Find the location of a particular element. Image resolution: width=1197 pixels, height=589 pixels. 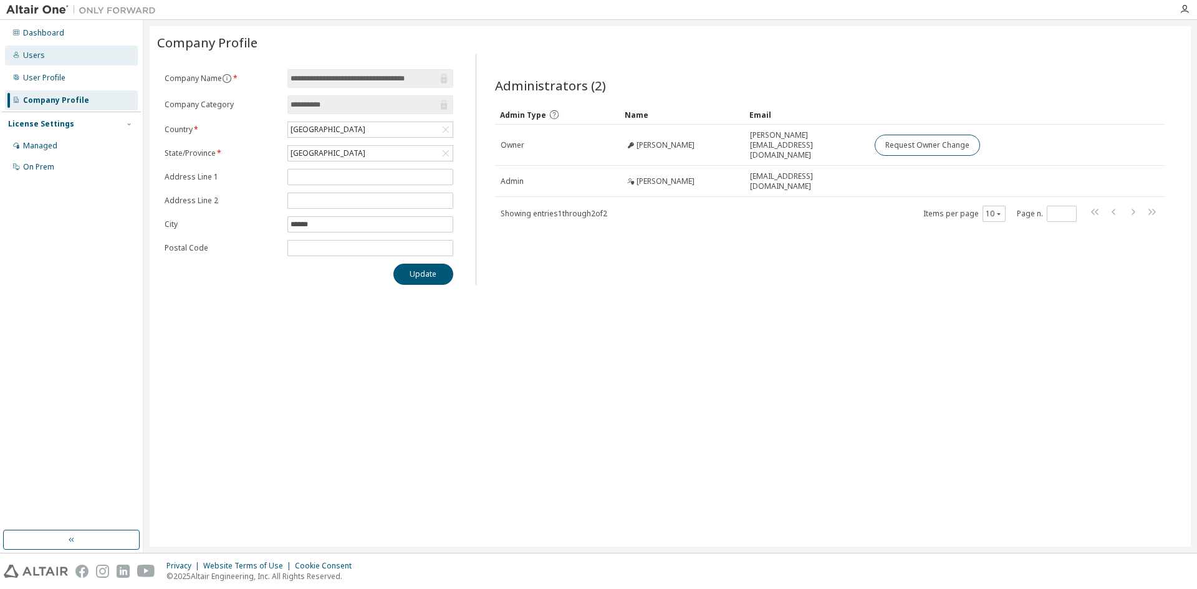

div: Users is located at coordinates (34, 55).